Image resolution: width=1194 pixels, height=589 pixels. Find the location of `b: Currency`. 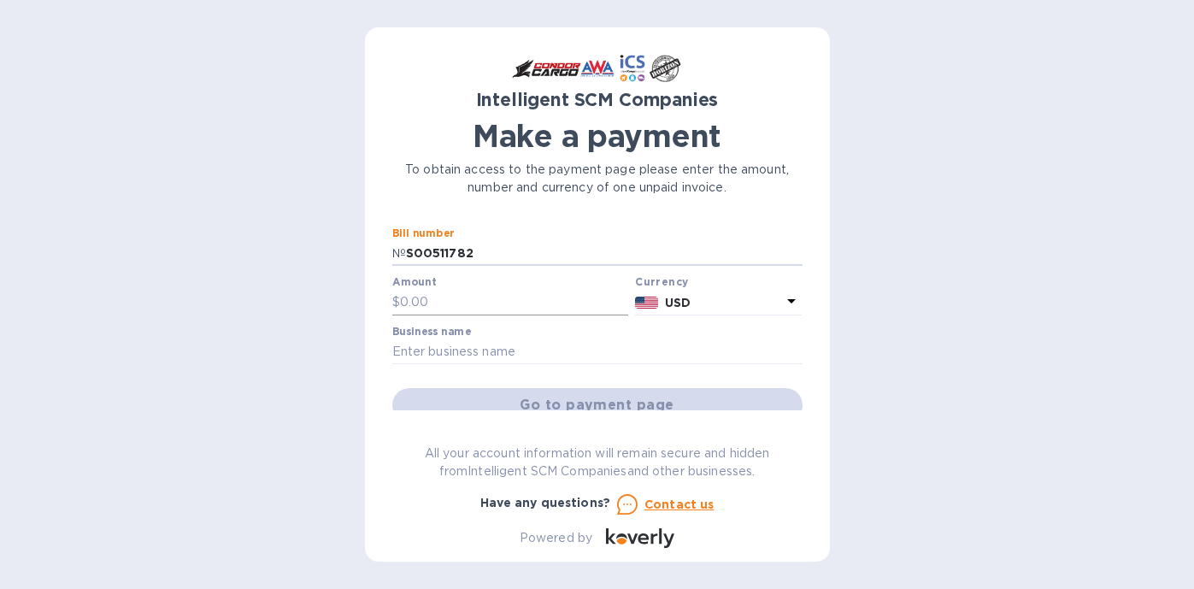

b: Currency is located at coordinates (662, 281).